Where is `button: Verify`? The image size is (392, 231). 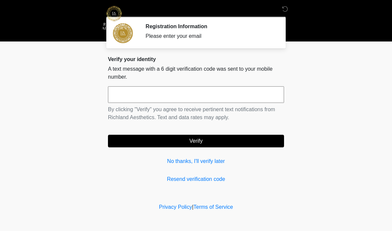
button: Verify is located at coordinates (196, 141).